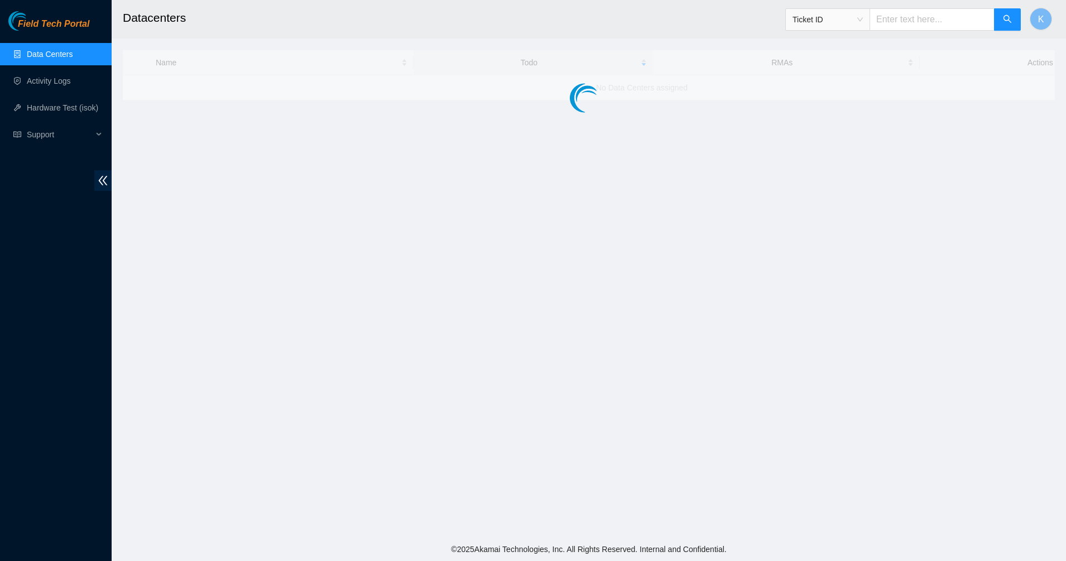  What do you see at coordinates (49, 81) in the screenshot?
I see `a: Activity Logs` at bounding box center [49, 81].